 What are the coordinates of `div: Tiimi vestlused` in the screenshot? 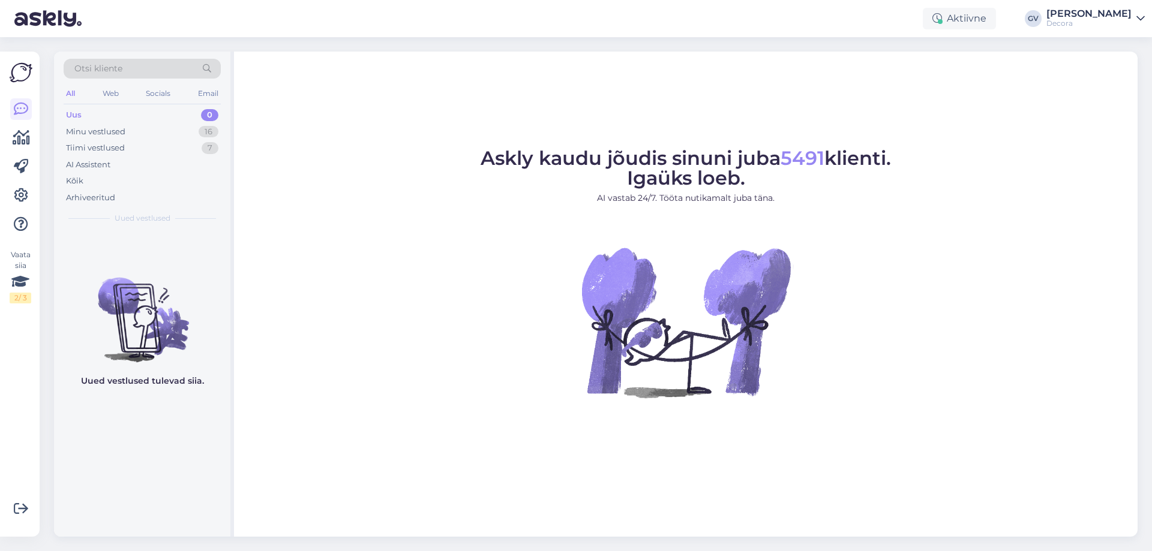 It's located at (95, 148).